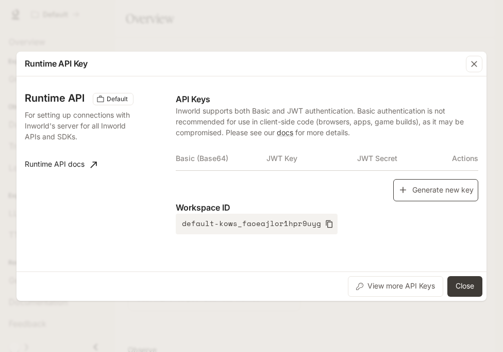 Image resolution: width=503 pixels, height=352 pixels. I want to click on th: JWT Key, so click(312, 158).